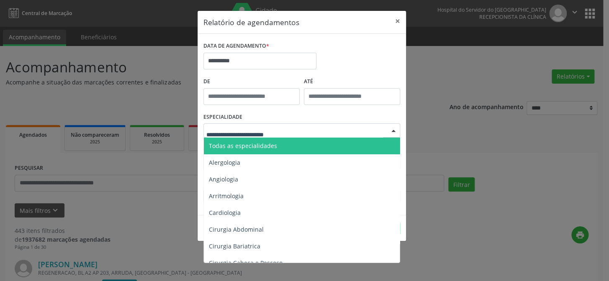 The width and height of the screenshot is (609, 281). Describe the element at coordinates (234, 246) in the screenshot. I see `span: Cirurgia Bariatrica` at that location.